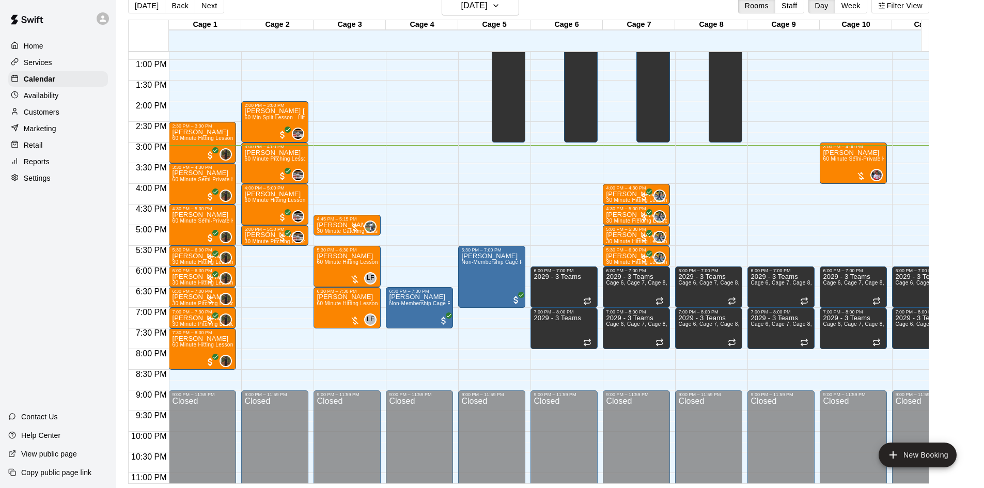  I want to click on span: 11:00 PM, so click(149, 477).